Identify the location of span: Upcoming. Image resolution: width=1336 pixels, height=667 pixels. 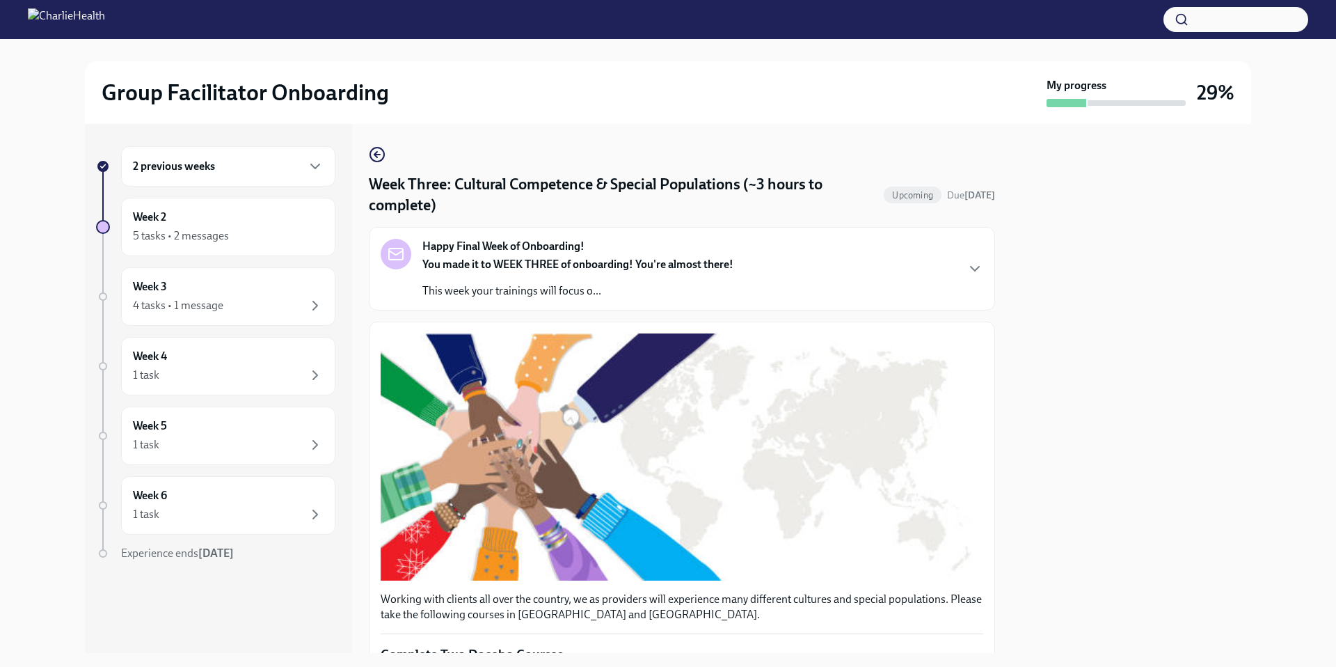
(912, 195).